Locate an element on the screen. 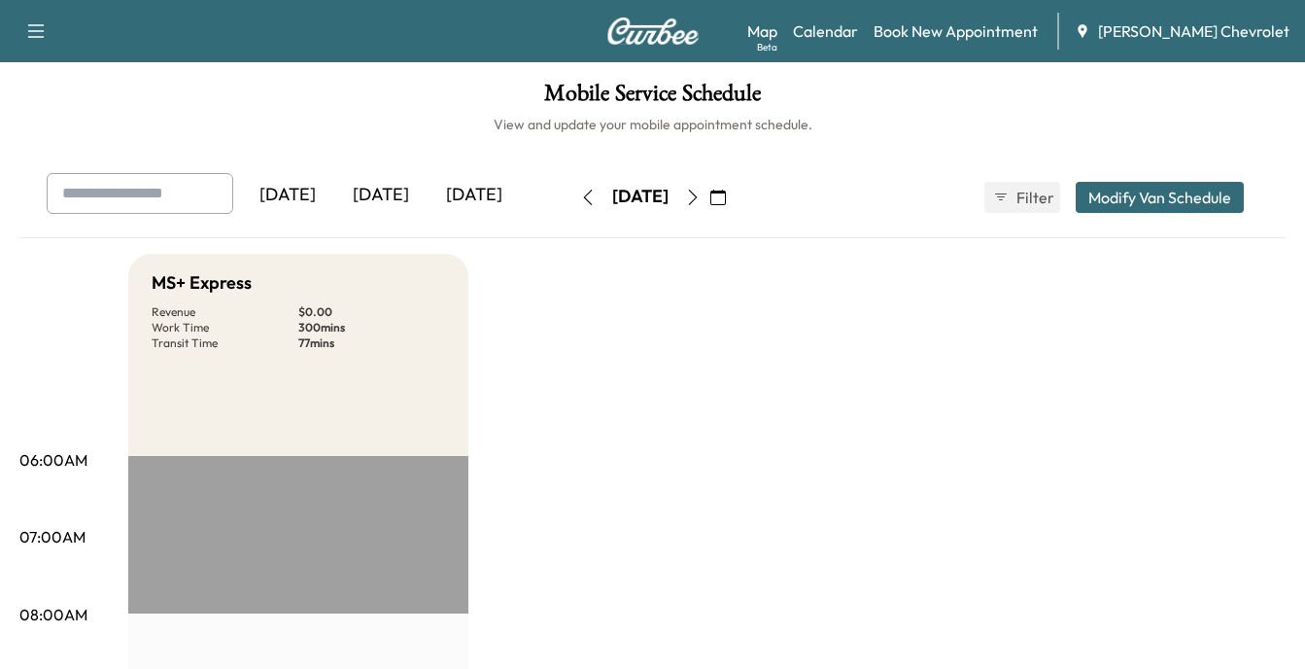 Image resolution: width=1305 pixels, height=669 pixels. a: MapBeta is located at coordinates (762, 31).